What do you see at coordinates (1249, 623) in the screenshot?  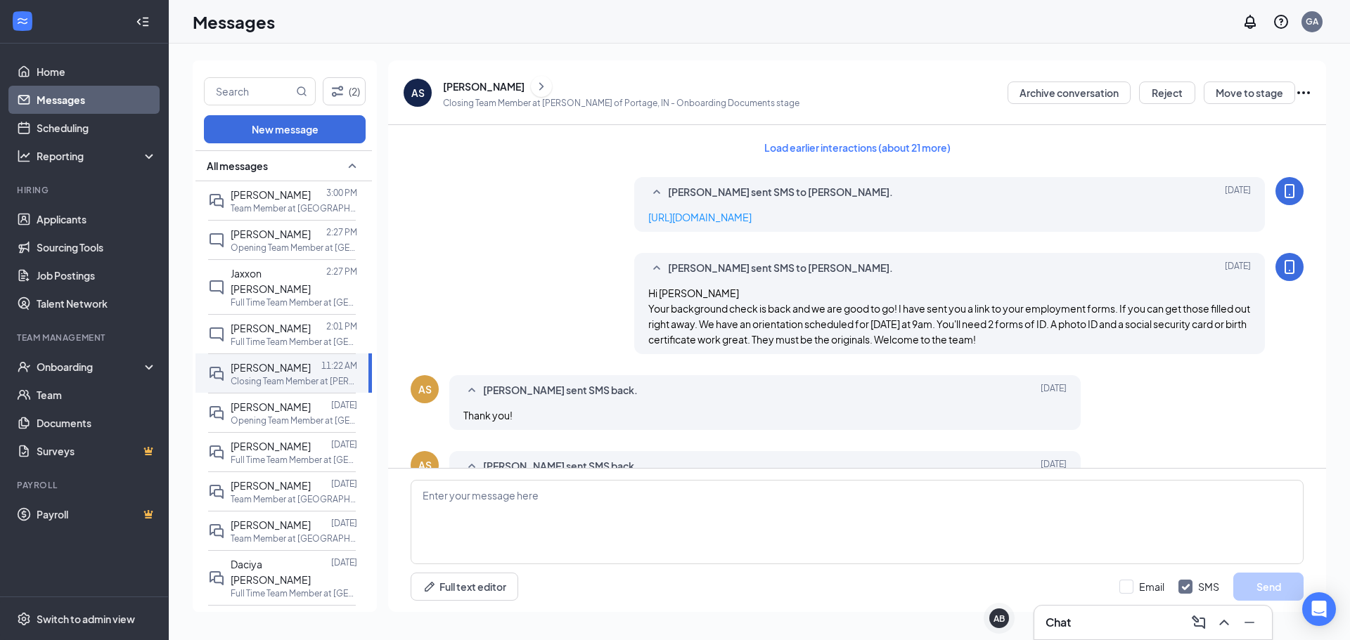 I see `svg: Minimize` at bounding box center [1249, 623].